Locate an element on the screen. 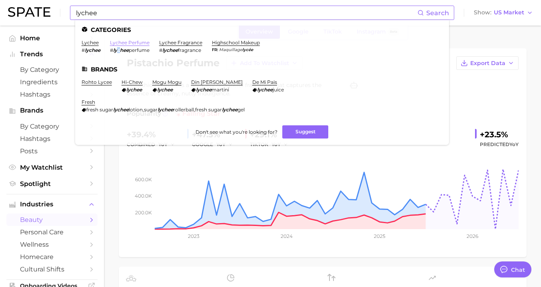 Image resolution: width=541 pixels, height=287 pixels. span: Ingredients is located at coordinates (52, 82).